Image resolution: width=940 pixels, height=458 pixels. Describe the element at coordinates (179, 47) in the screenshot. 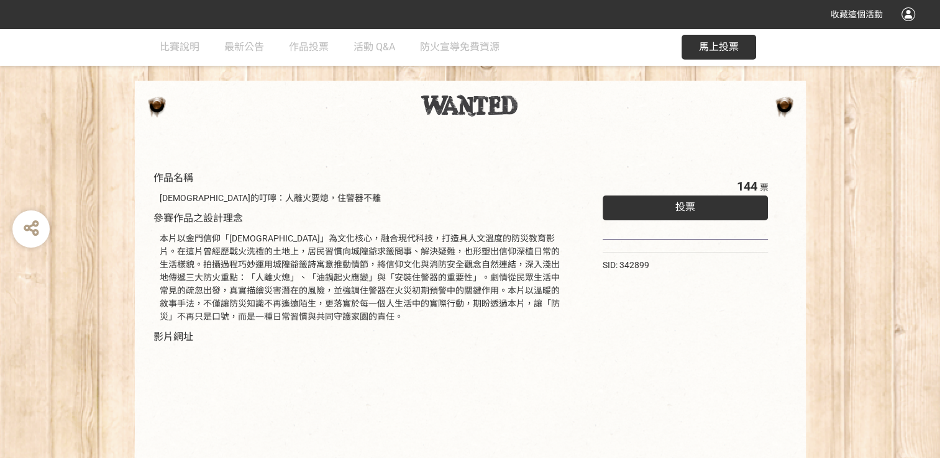

I see `a: 比賽說明` at that location.